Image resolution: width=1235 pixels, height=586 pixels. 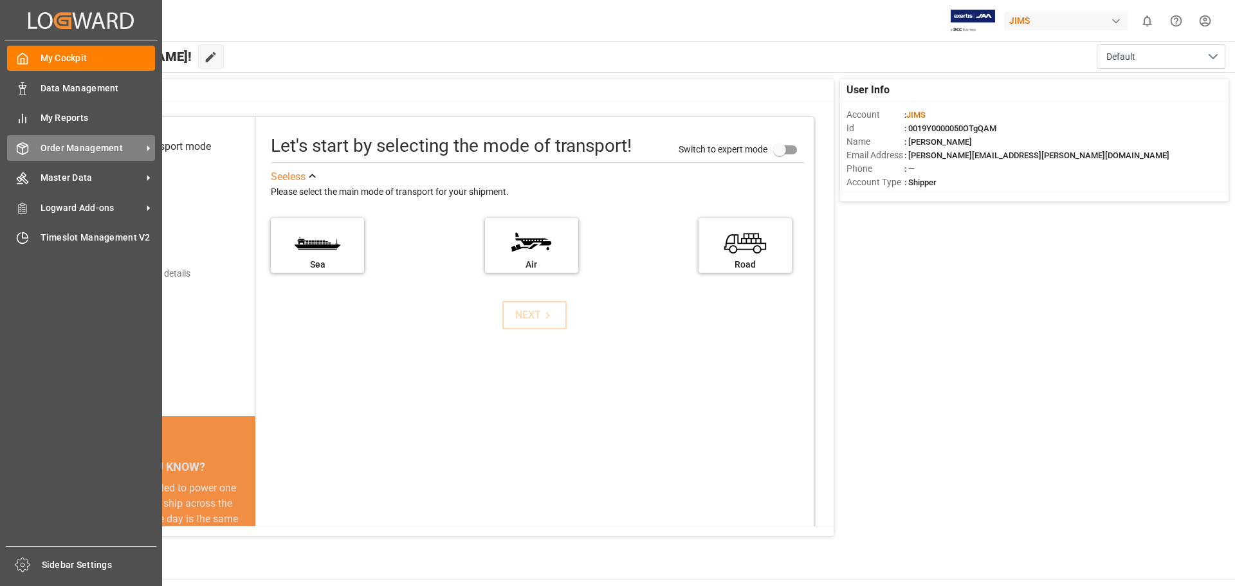 What do you see at coordinates (451, 146) in the screenshot?
I see `div: Let's start by selecting the mode of transport!` at bounding box center [451, 146].